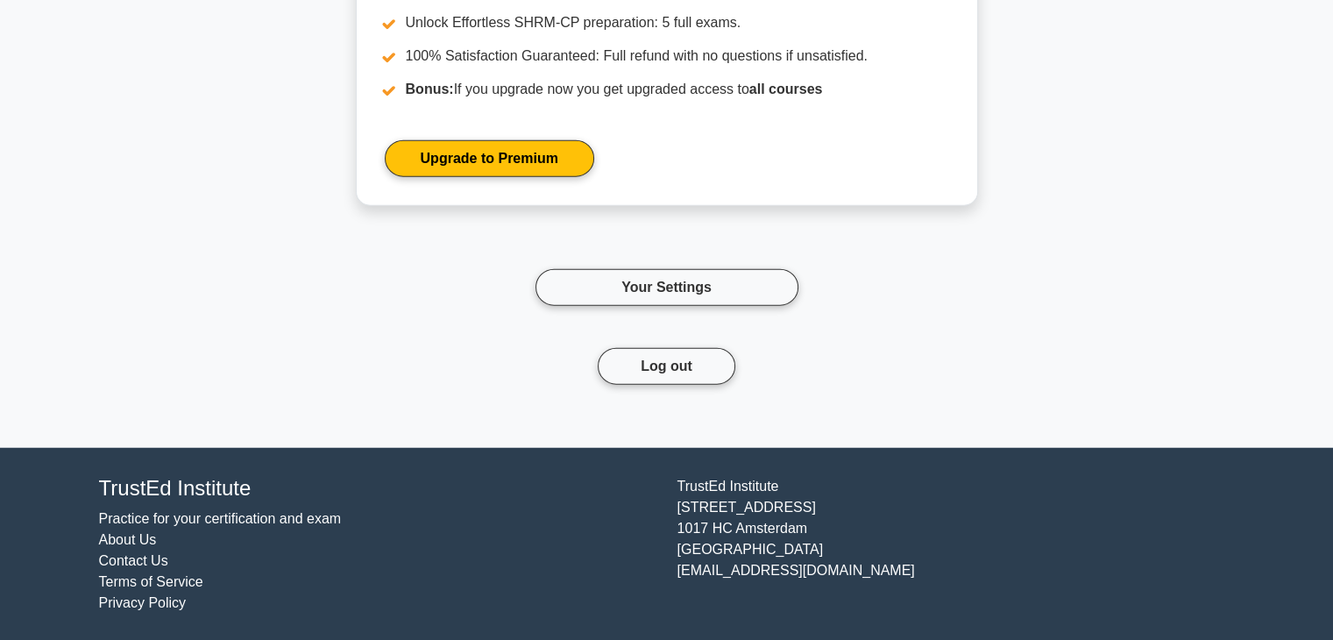  What do you see at coordinates (133, 560) in the screenshot?
I see `a: Contact Us` at bounding box center [133, 560].